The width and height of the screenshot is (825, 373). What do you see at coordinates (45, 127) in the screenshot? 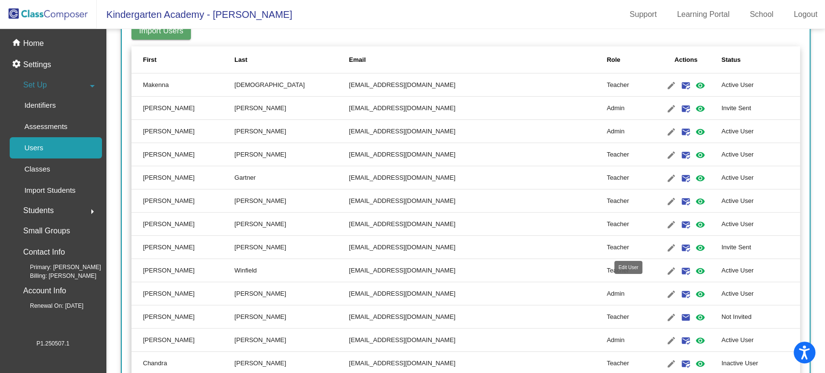
I see `p: Assessments` at bounding box center [45, 127].